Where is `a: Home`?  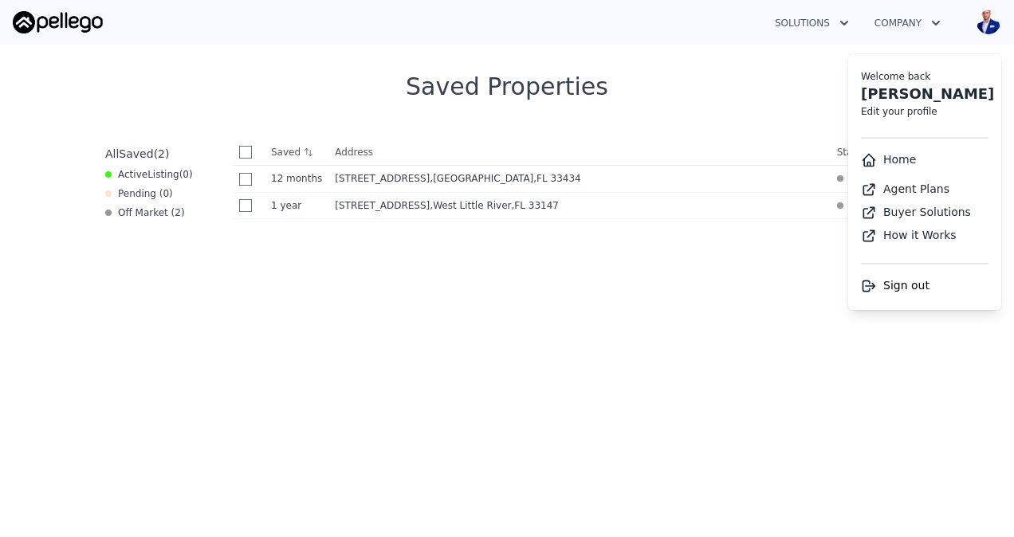 a: Home is located at coordinates (888, 159).